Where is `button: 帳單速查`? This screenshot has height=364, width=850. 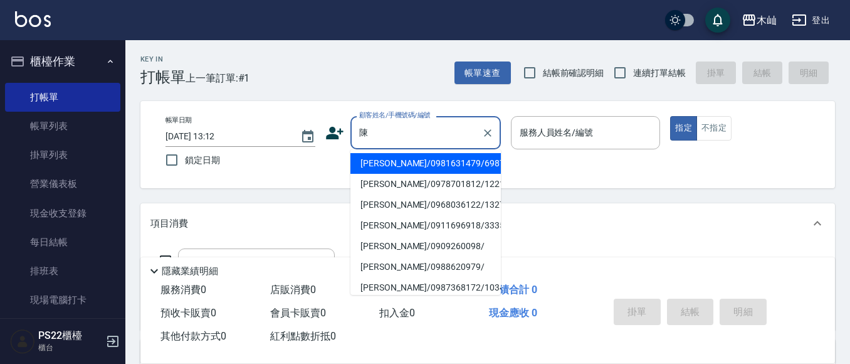 button: 帳單速查 is located at coordinates (483, 73).